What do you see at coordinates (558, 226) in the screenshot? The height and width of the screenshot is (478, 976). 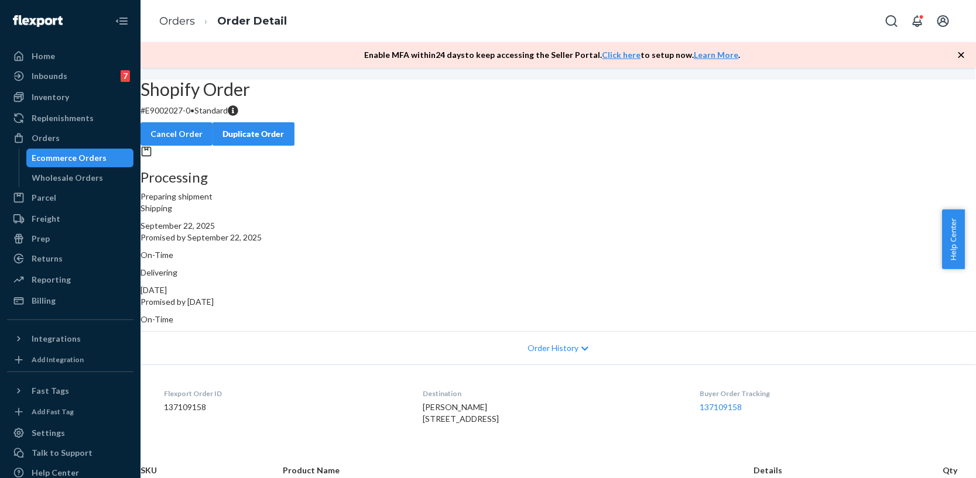 I see `div: September 22, 2025` at bounding box center [558, 226].